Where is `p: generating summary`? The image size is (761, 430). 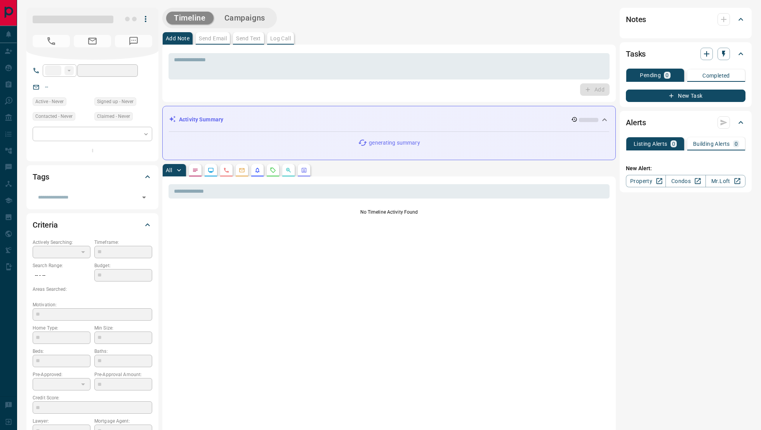 p: generating summary is located at coordinates (394, 143).